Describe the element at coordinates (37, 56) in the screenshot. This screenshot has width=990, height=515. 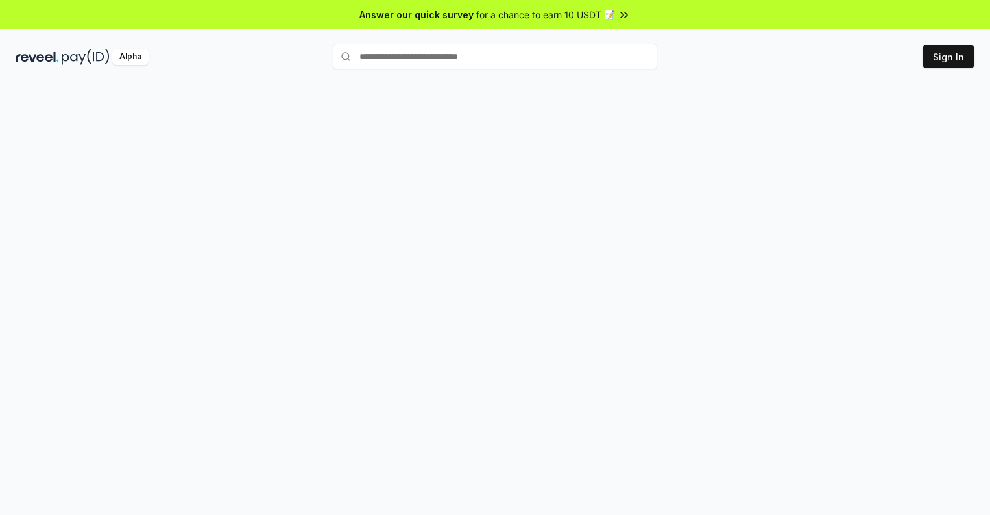
I see `img: reveel_dark` at that location.